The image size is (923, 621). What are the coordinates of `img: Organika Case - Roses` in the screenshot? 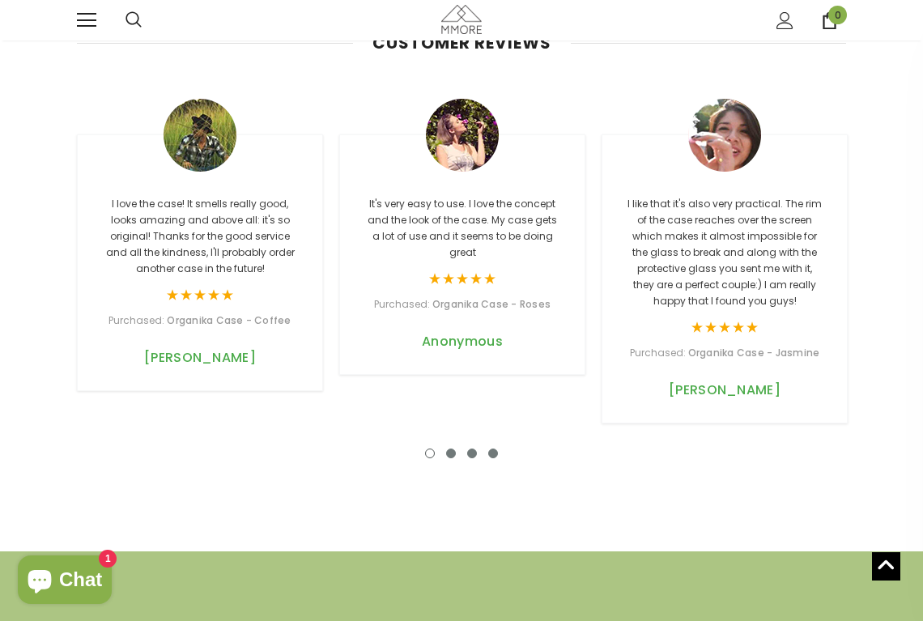 It's located at (462, 135).